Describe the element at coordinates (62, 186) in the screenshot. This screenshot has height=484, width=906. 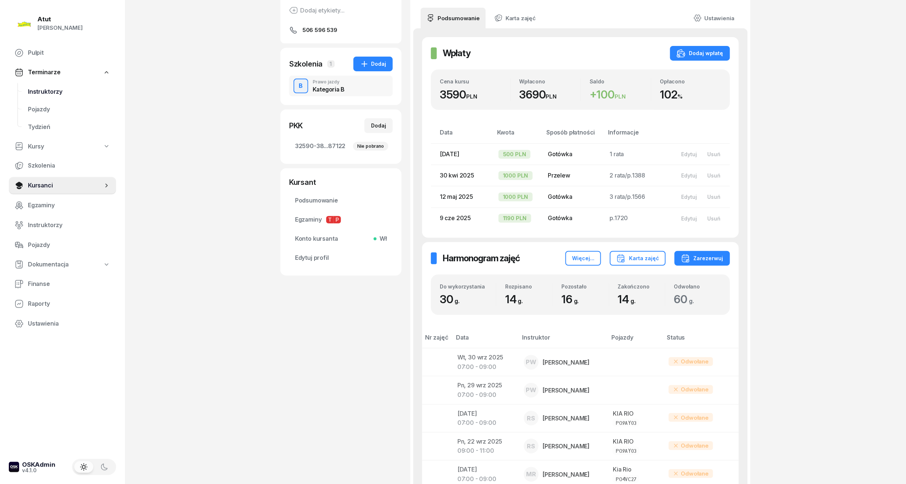
I see `a: Kursanci` at that location.